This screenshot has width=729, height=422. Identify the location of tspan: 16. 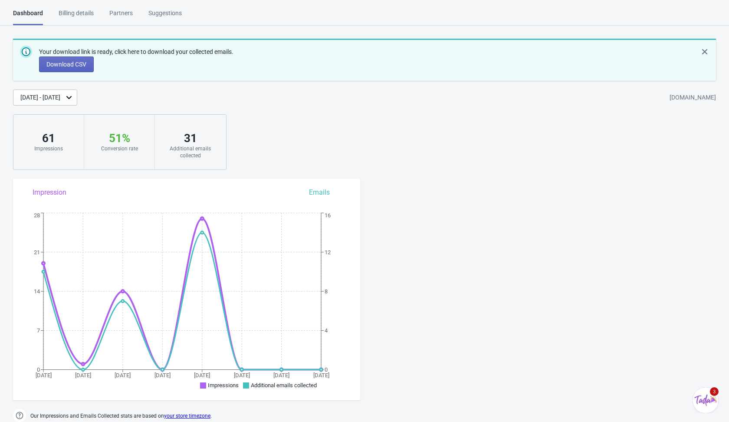
(328, 215).